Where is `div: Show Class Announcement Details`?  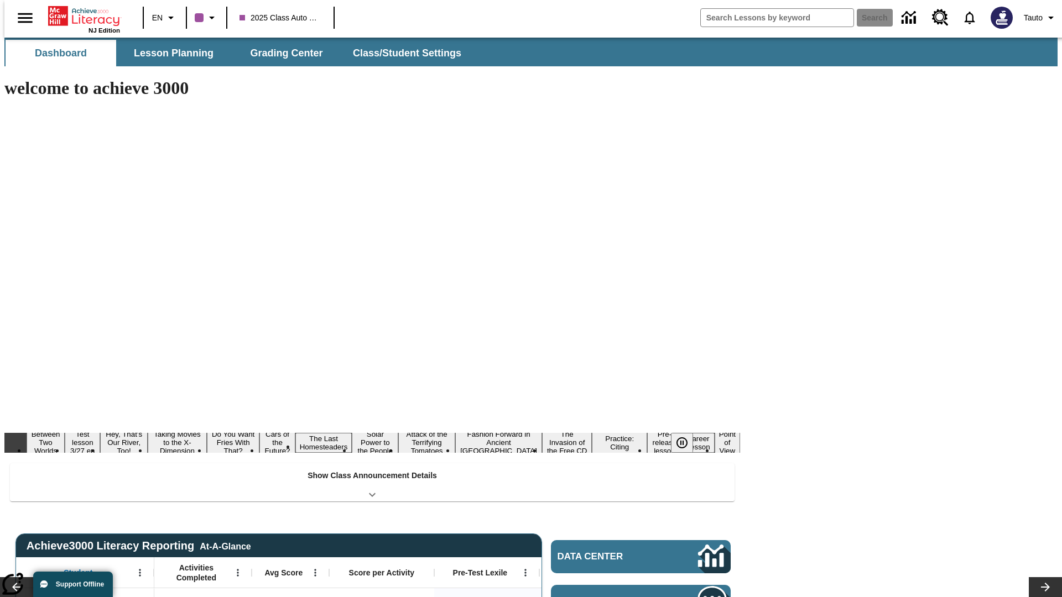
div: Show Class Announcement Details is located at coordinates (372, 482).